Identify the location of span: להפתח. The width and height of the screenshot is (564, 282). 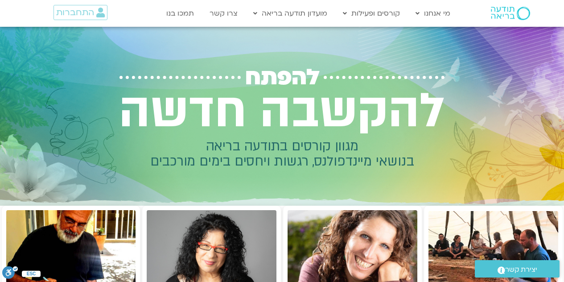
(282, 77).